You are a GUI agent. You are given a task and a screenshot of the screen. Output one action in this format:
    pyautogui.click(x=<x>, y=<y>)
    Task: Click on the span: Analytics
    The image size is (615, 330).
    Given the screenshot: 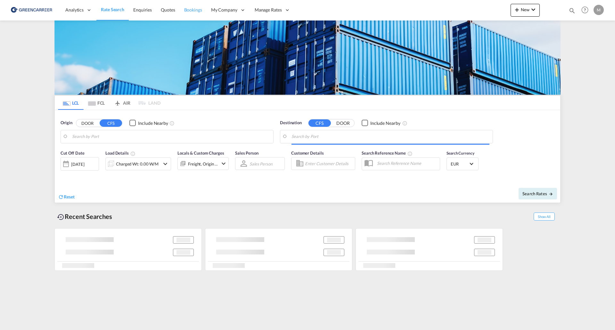 What is the action you would take?
    pyautogui.click(x=74, y=10)
    